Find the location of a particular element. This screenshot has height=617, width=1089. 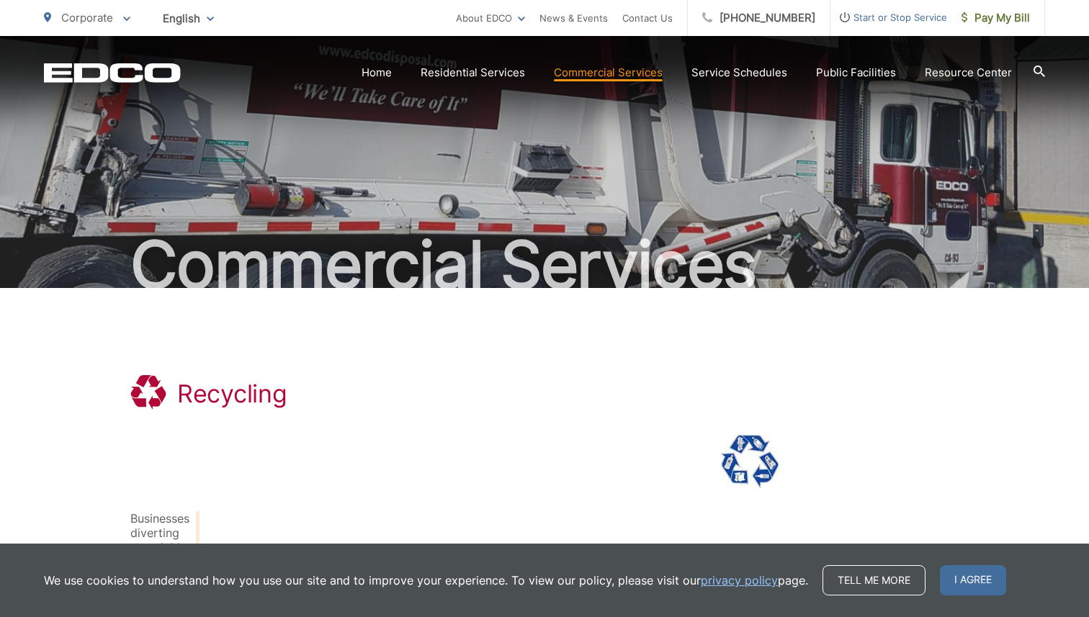

a: About EDCO is located at coordinates (491, 18).